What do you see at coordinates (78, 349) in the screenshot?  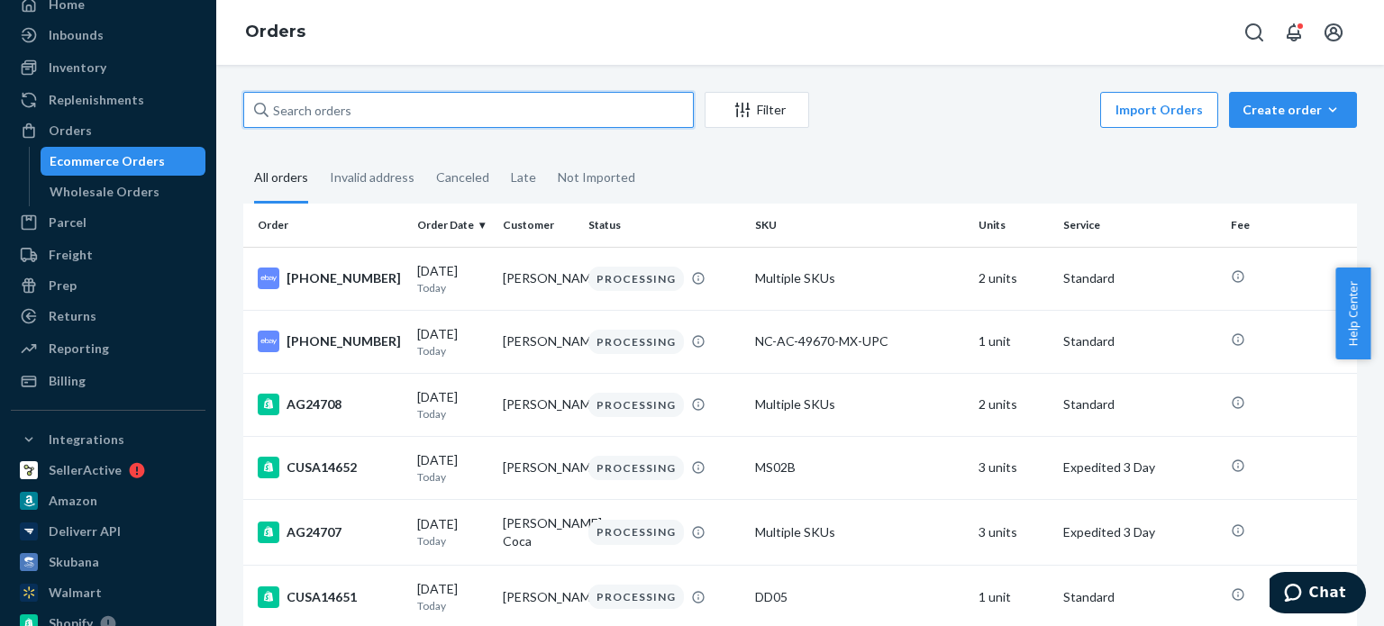 I see `div: Reporting` at bounding box center [78, 349].